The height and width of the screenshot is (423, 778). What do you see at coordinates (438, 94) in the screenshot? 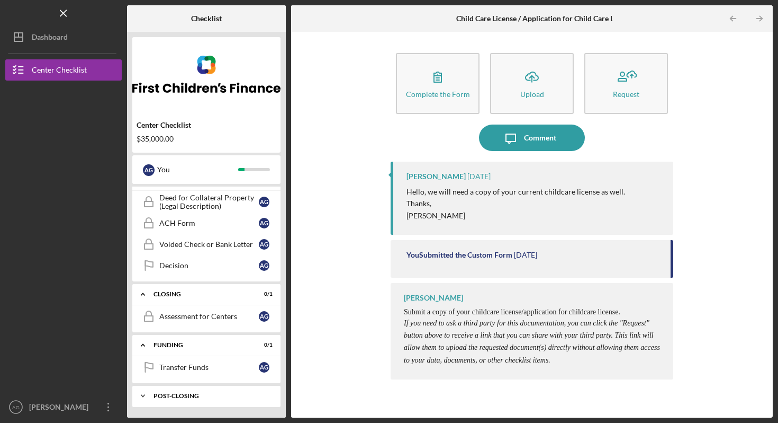
I see `div: Complete the Form` at bounding box center [438, 94].